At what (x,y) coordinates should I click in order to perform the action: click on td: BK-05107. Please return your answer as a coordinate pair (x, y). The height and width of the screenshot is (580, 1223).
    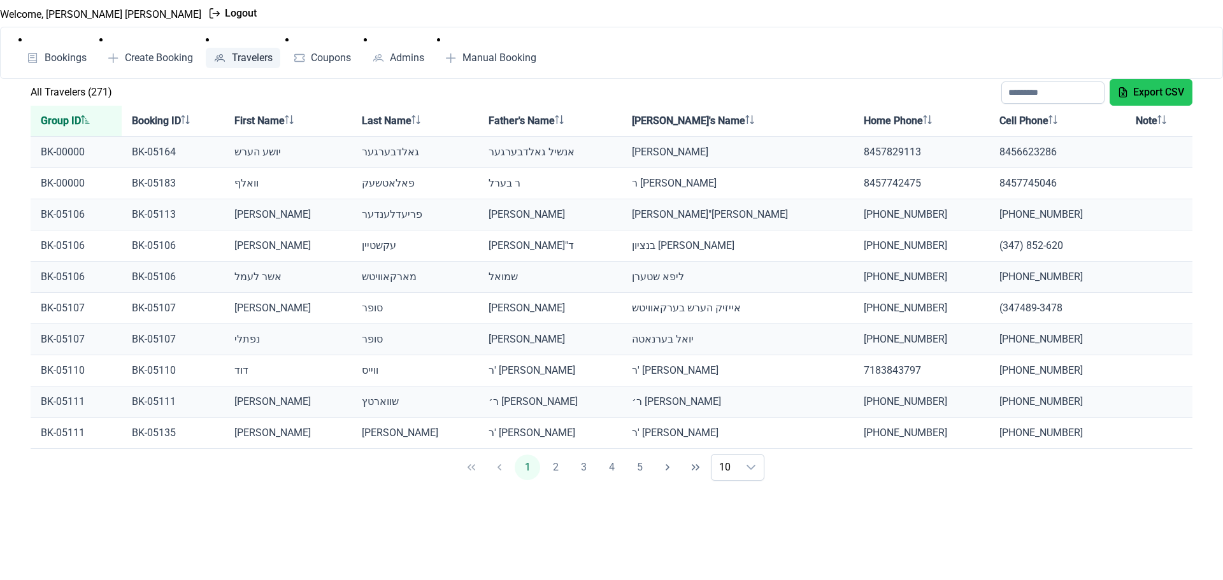
    Looking at the image, I should click on (76, 308).